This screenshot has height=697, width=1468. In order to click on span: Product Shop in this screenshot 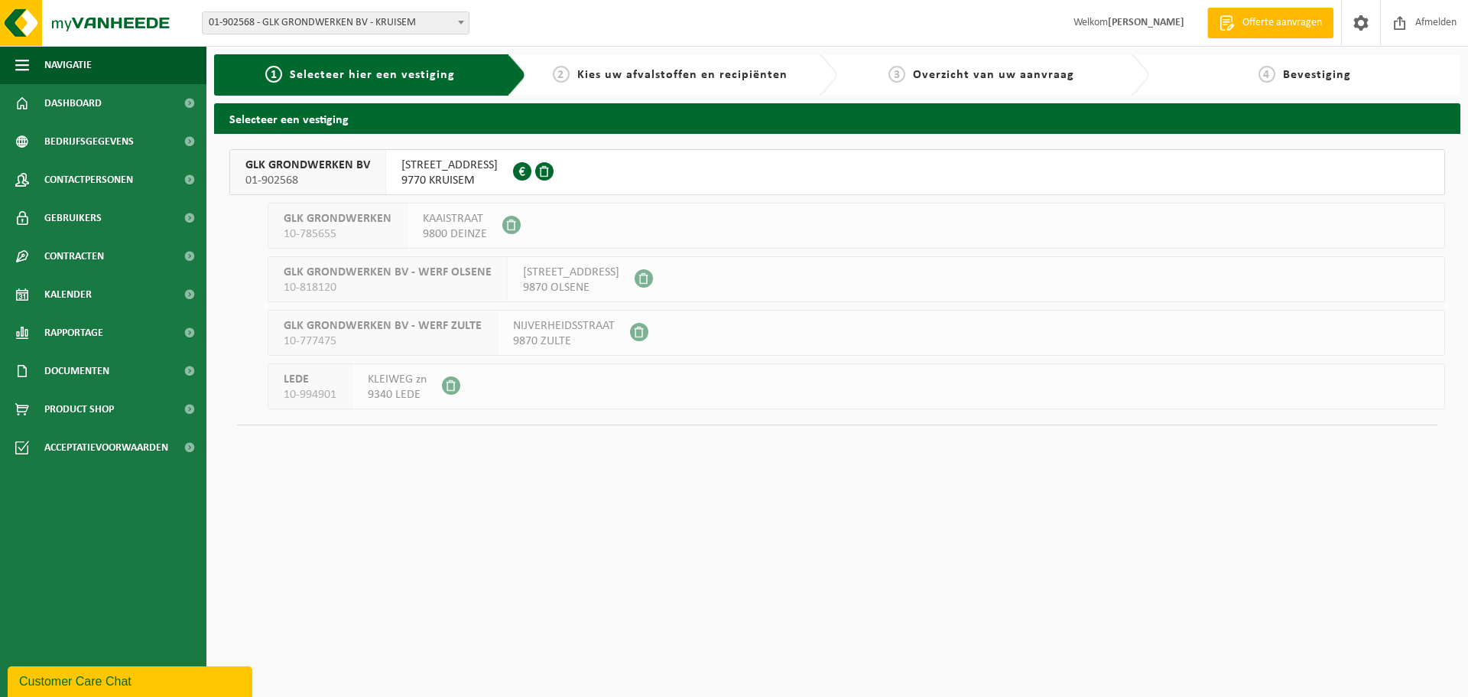, I will do `click(79, 409)`.